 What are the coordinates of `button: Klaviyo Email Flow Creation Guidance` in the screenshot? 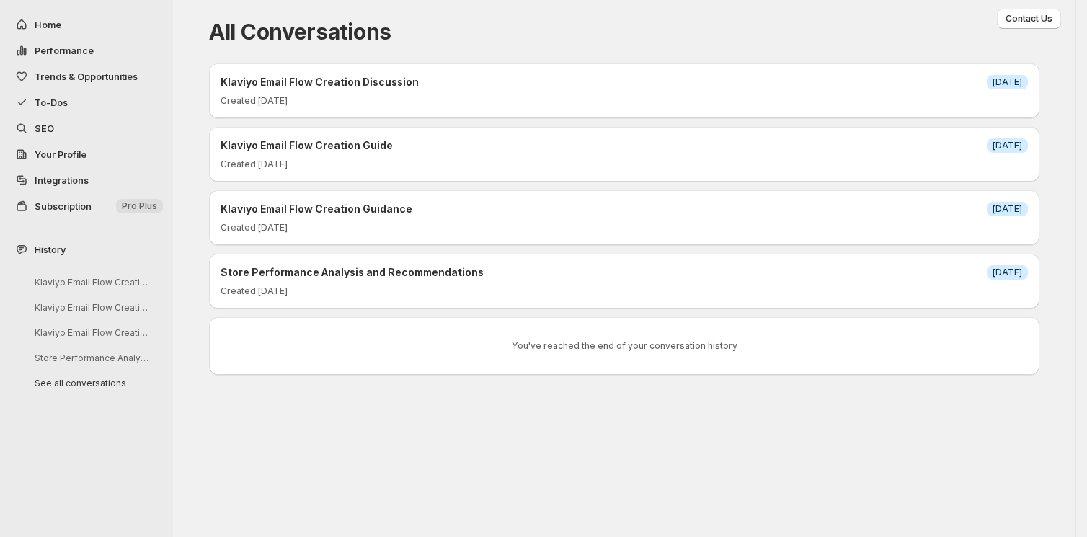 It's located at (92, 332).